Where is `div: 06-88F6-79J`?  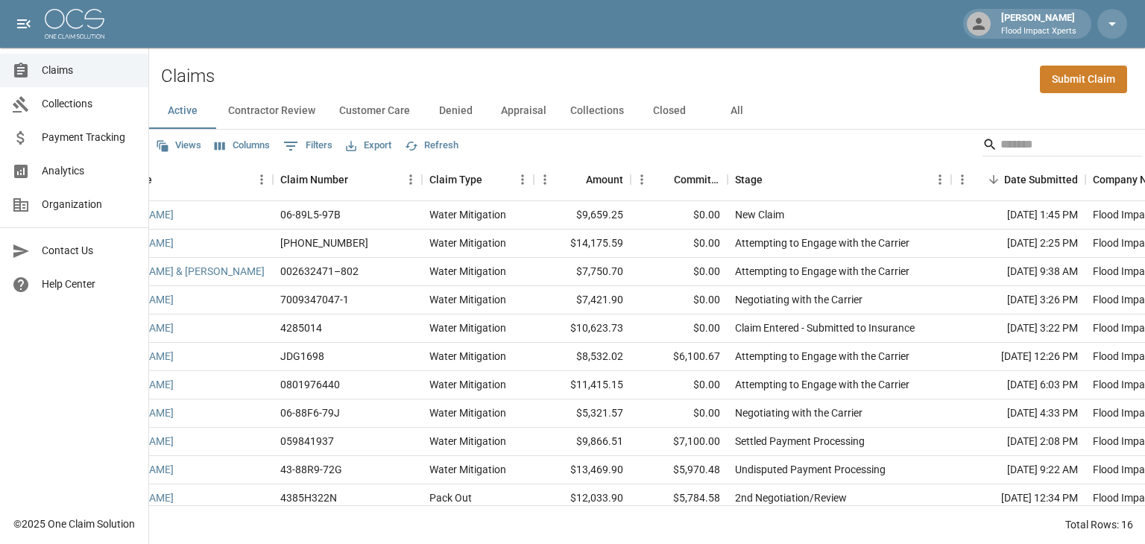 div: 06-88F6-79J is located at coordinates (310, 413).